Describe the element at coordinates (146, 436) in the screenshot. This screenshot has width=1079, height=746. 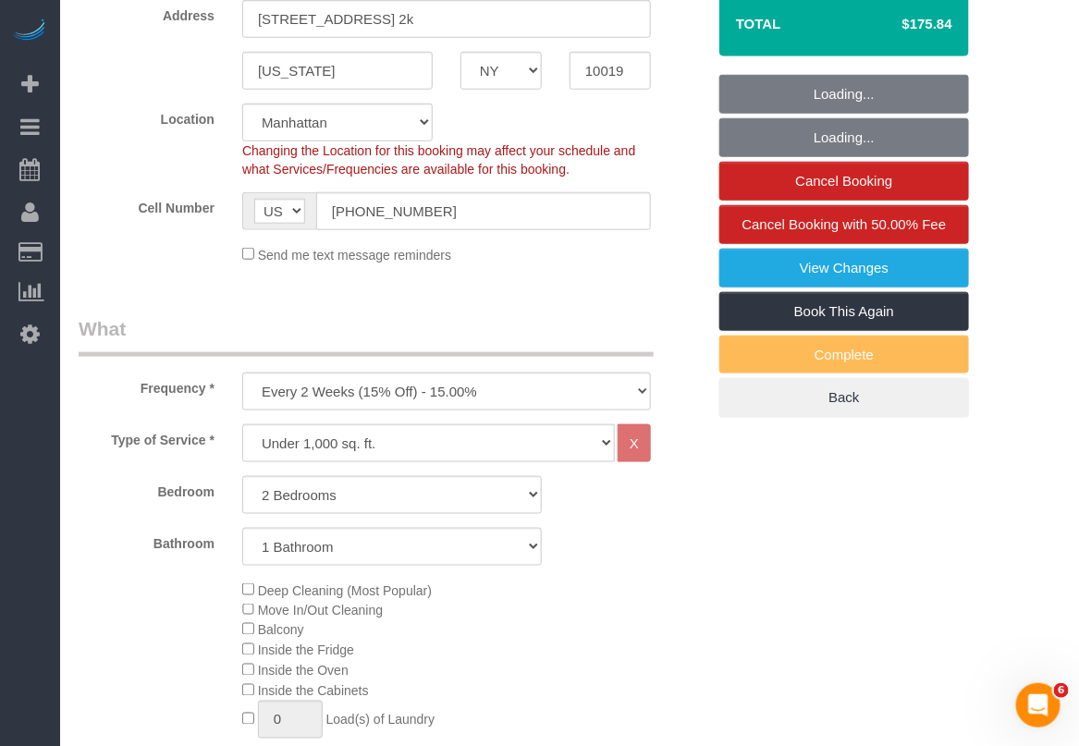
I see `label: Type of Service *` at that location.